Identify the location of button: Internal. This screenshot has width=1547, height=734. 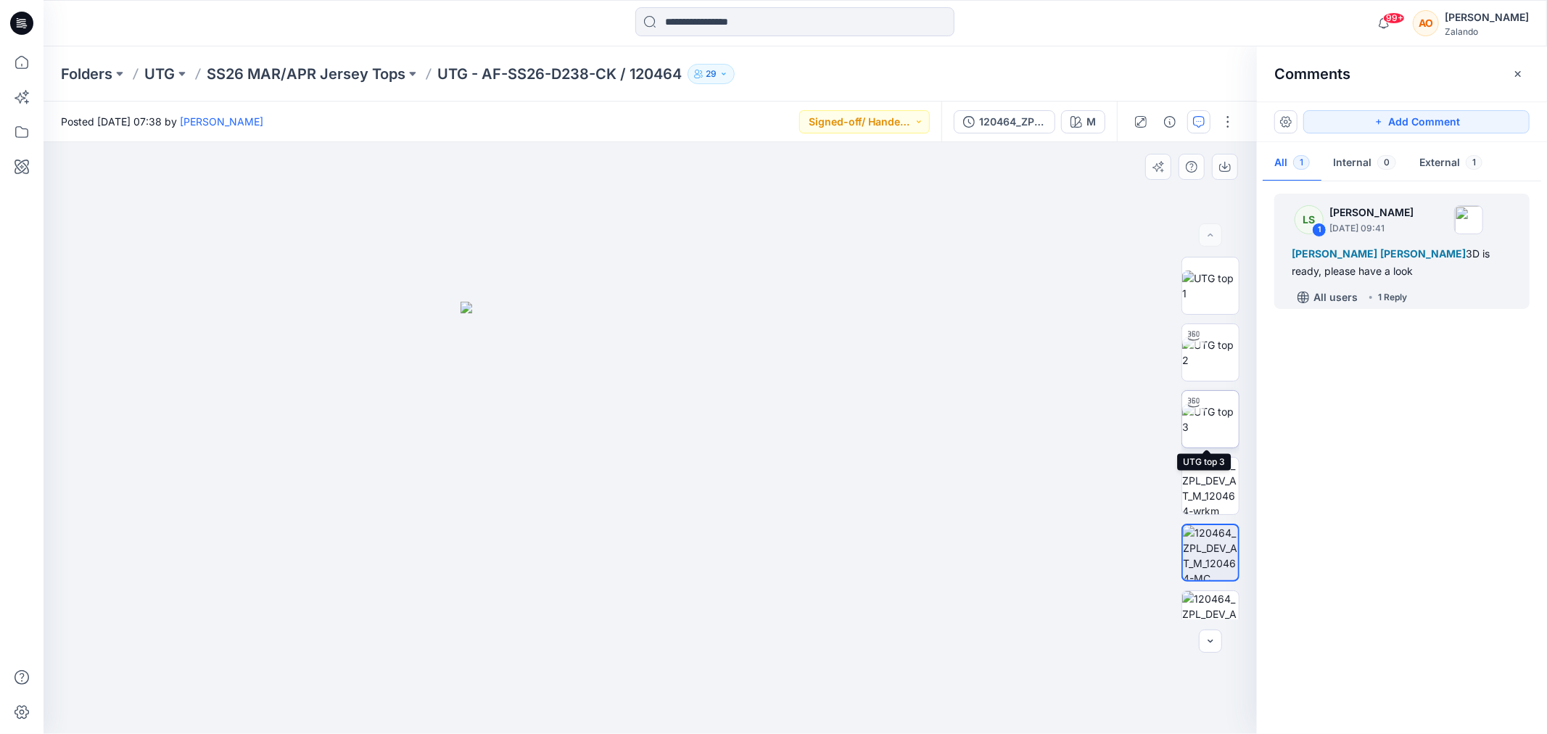
(1364, 163).